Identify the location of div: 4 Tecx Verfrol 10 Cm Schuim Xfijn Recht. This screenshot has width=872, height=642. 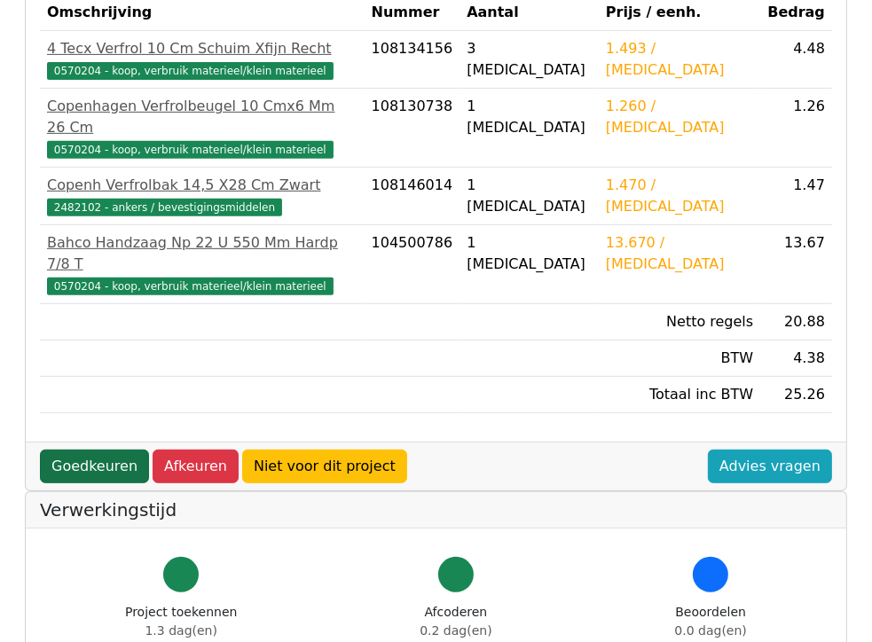
(202, 49).